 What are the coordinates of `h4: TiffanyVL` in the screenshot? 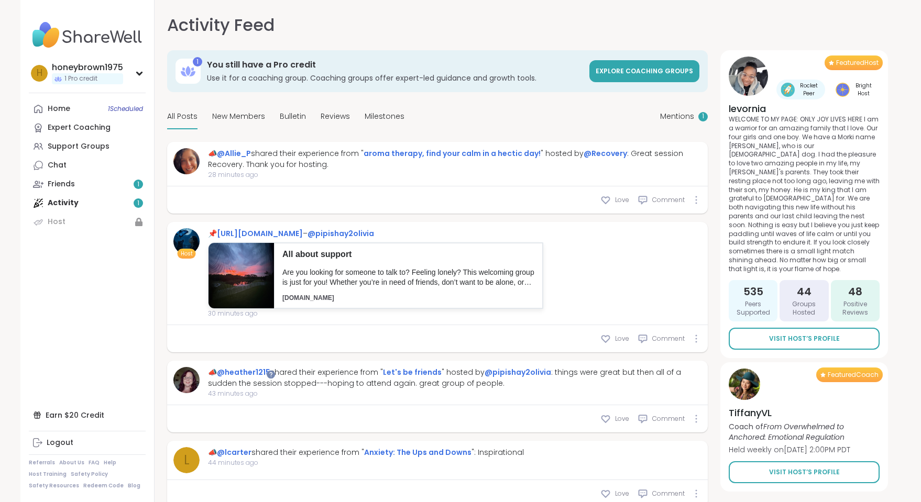 It's located at (804, 413).